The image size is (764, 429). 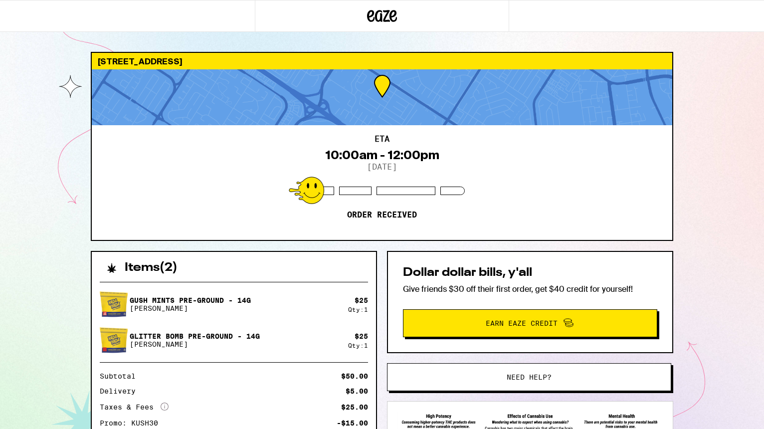 I want to click on p: Order received, so click(x=382, y=215).